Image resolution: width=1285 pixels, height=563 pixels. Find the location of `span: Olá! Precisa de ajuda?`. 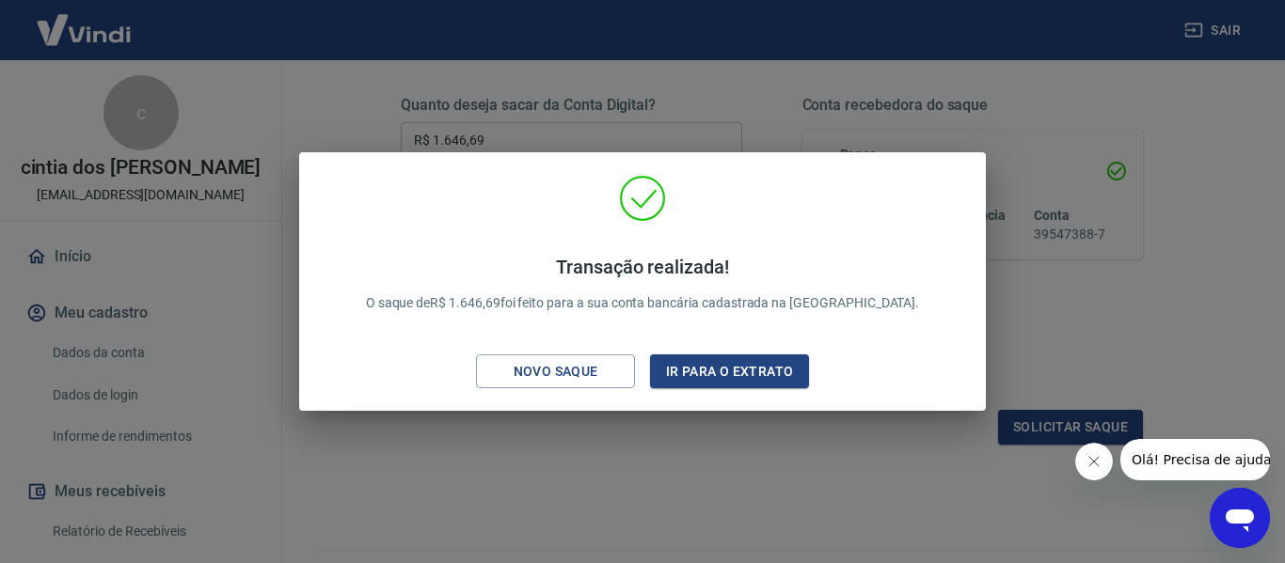

span: Olá! Precisa de ajuda? is located at coordinates (85, 21).